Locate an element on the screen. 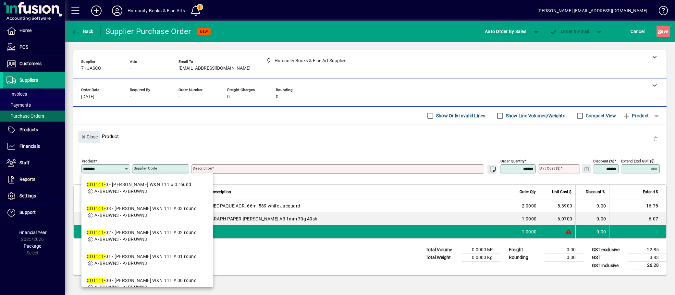 This screenshot has height=295, width=675. div: Humanity Books & Fine Arts is located at coordinates (156, 11).